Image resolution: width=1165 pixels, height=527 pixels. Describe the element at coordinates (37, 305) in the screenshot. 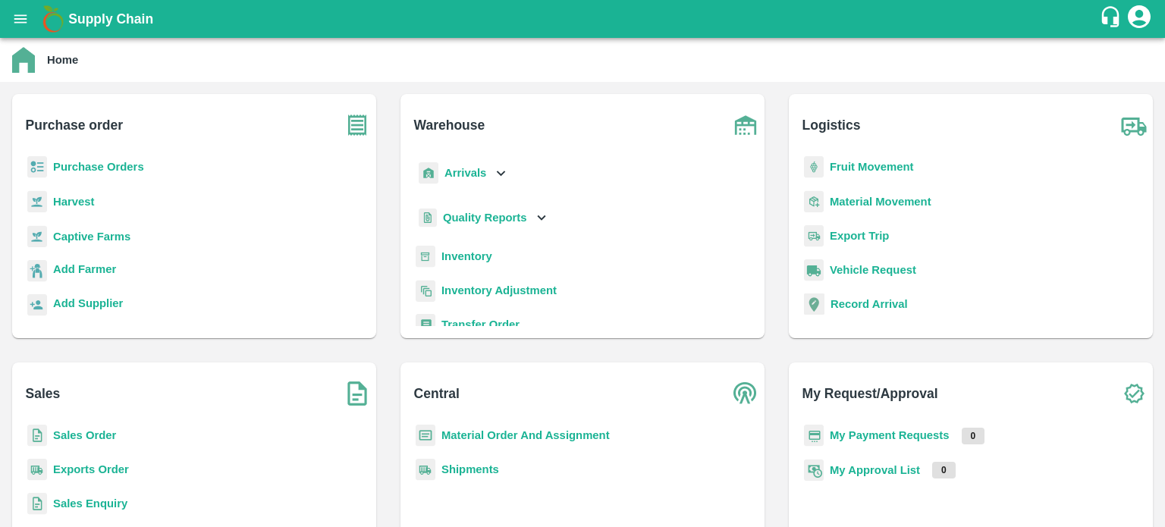

I see `img: supplier` at that location.